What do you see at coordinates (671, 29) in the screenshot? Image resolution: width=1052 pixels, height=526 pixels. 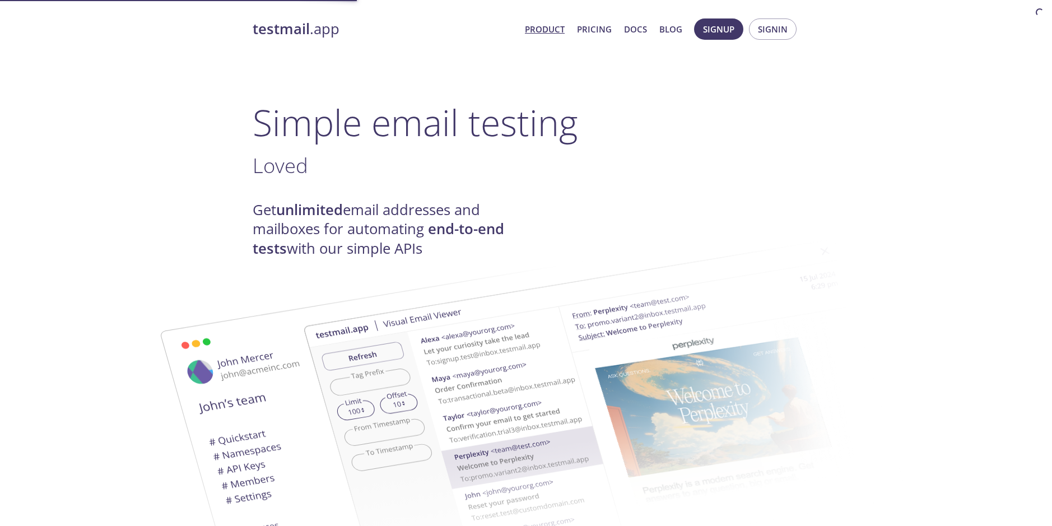 I see `a: Blog` at bounding box center [671, 29].